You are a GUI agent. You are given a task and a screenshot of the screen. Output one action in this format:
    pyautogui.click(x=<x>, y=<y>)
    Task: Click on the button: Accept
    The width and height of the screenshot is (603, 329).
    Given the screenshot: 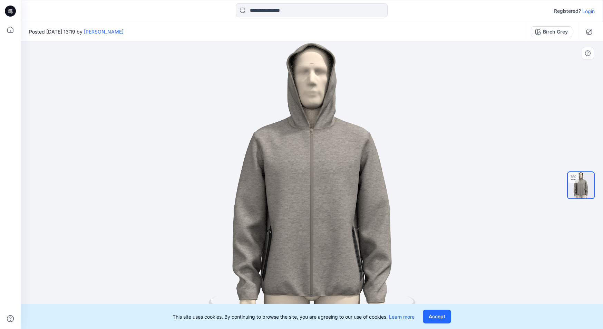 What is the action you would take?
    pyautogui.click(x=437, y=316)
    